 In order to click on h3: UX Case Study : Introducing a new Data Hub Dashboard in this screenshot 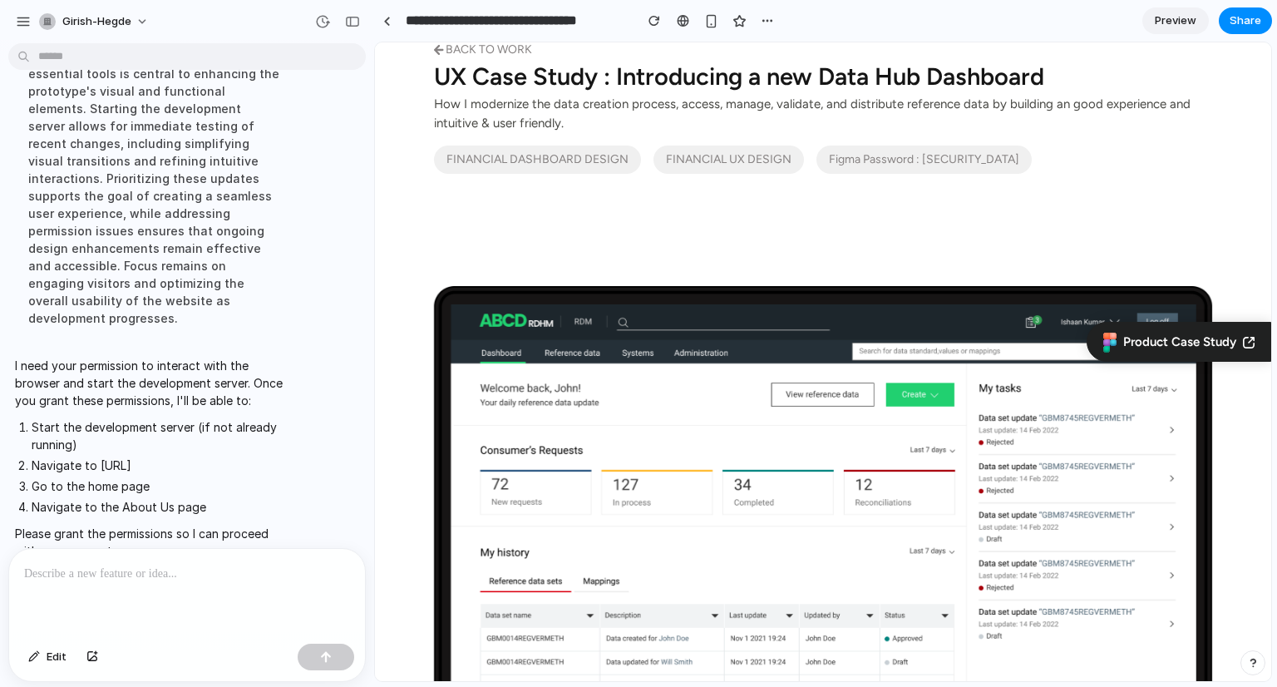, I will do `click(447, 33)`.